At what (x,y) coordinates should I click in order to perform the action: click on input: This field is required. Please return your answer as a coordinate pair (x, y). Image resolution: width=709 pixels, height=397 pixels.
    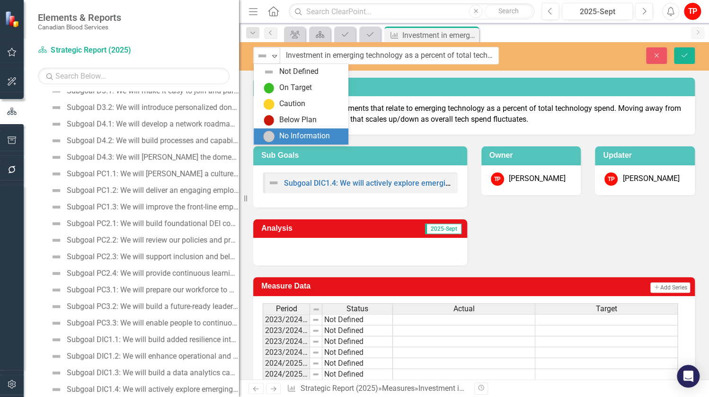
    Looking at the image, I should click on (389, 55).